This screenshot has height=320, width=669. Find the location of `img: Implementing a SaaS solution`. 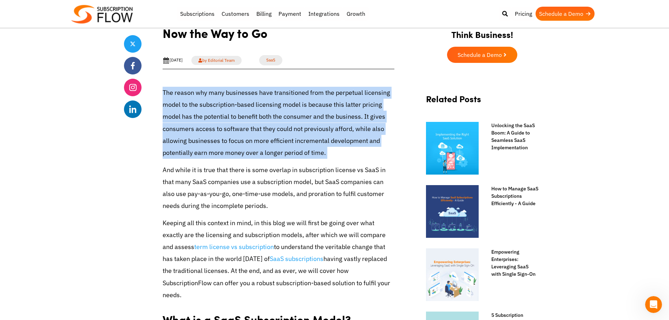

img: Implementing a SaaS solution is located at coordinates (453, 148).